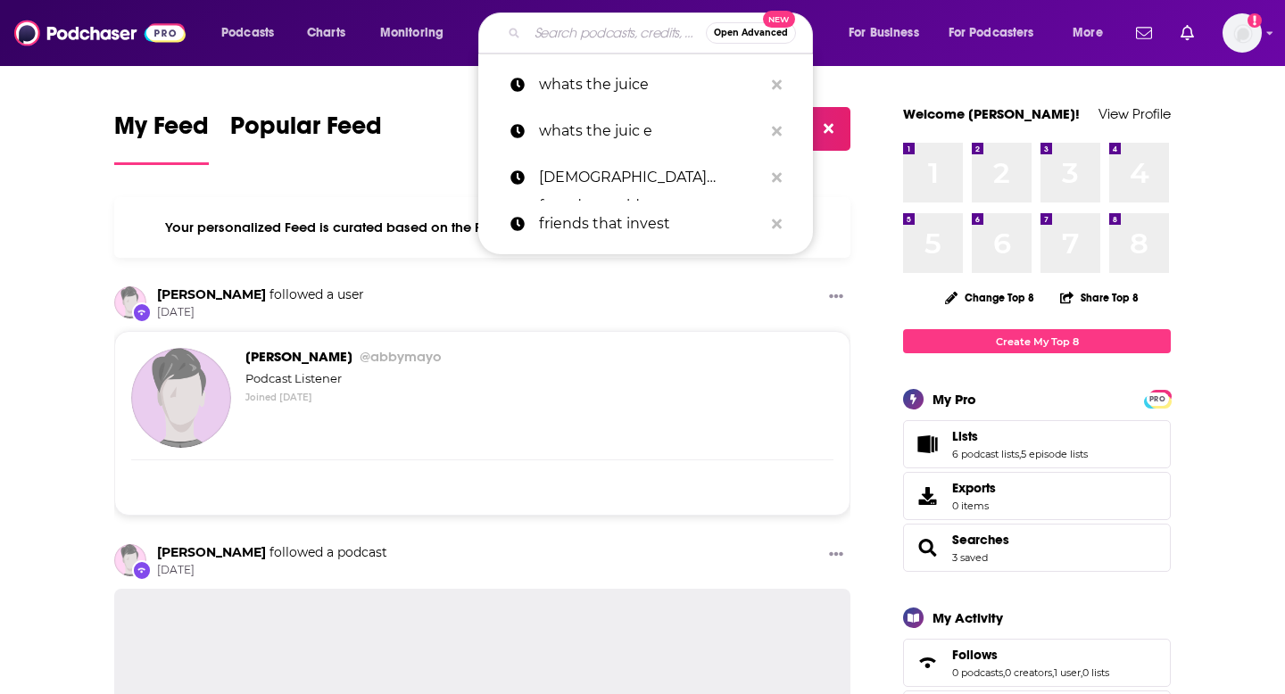 The width and height of the screenshot is (1285, 694). What do you see at coordinates (645, 85) in the screenshot?
I see `a: whats the juice` at bounding box center [645, 85].